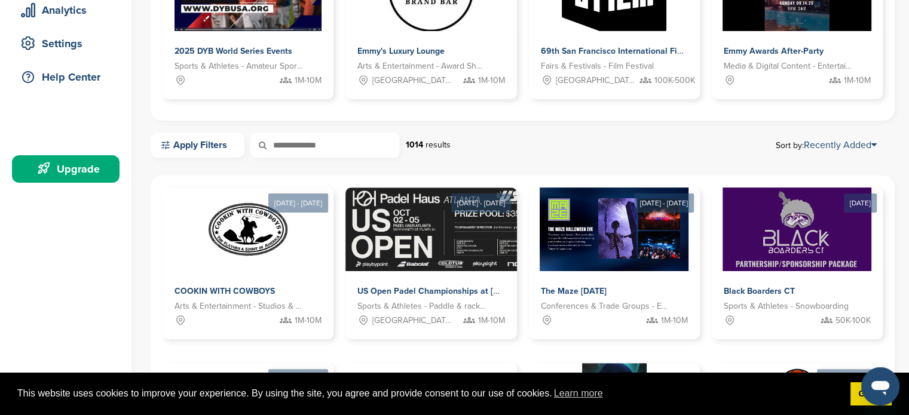 Image resolution: width=909 pixels, height=415 pixels. Describe the element at coordinates (66, 44) in the screenshot. I see `a: Settings` at that location.